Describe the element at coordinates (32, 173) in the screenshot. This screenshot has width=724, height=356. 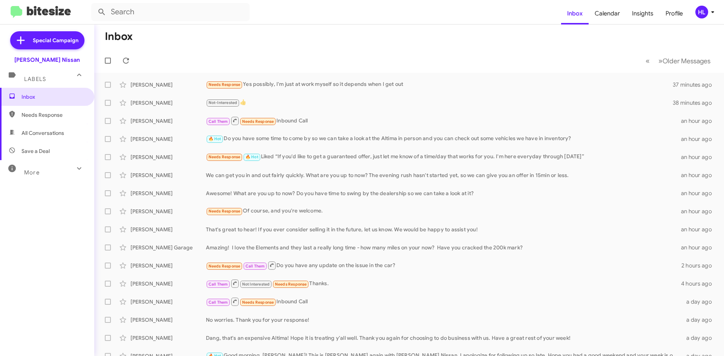
I see `span: More` at that location.